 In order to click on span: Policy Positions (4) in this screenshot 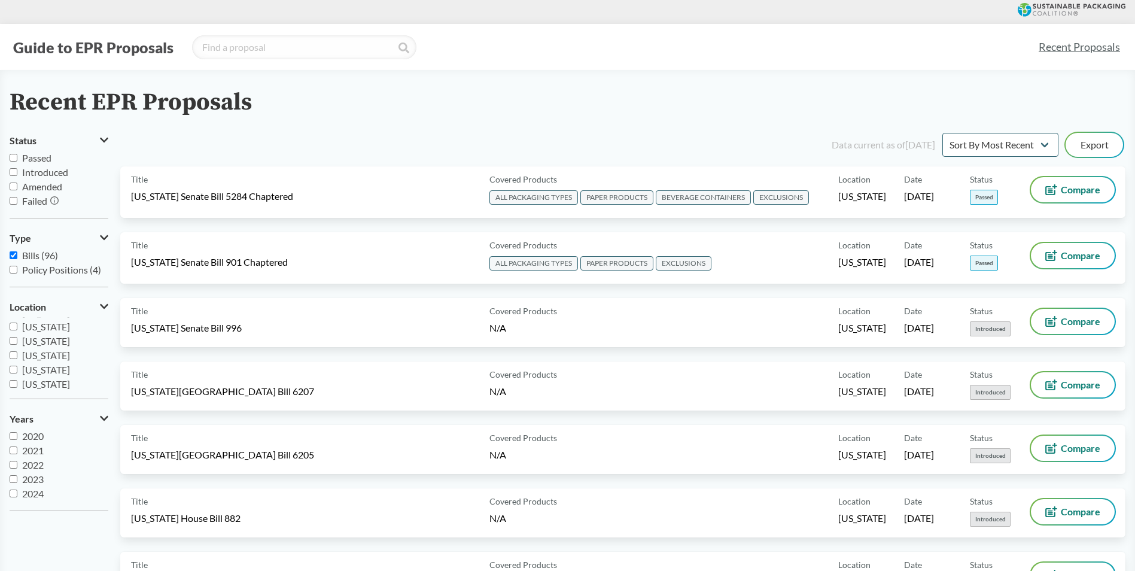, I will do `click(62, 269)`.